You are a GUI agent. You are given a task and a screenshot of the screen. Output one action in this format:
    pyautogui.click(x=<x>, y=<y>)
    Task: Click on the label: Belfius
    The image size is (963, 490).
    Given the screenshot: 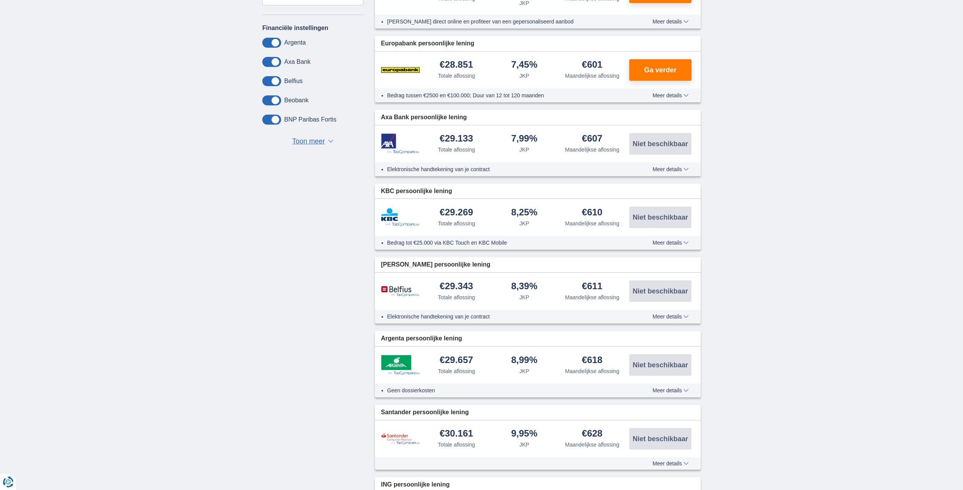 What is the action you would take?
    pyautogui.click(x=293, y=81)
    